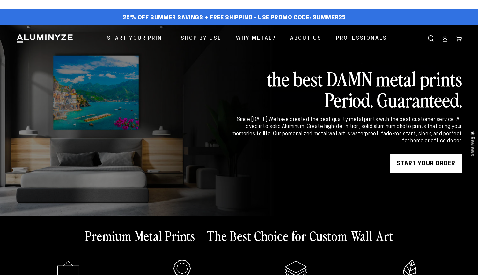  I want to click on span: Professionals, so click(362, 39).